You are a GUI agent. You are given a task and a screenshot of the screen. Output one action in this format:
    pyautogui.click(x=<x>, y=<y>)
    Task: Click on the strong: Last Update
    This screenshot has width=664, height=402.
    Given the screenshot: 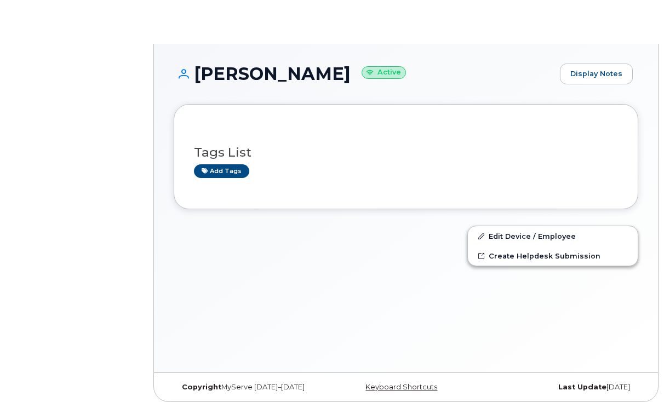 What is the action you would take?
    pyautogui.click(x=582, y=387)
    